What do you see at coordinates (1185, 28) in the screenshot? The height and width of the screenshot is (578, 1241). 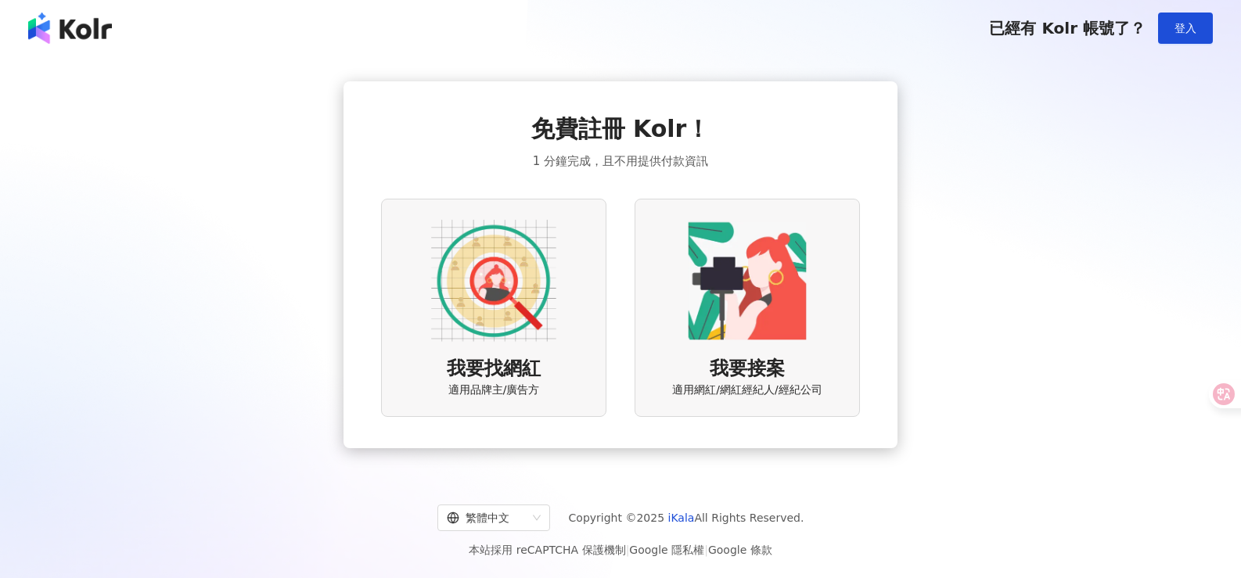 I see `button: 登入` at bounding box center [1185, 28].